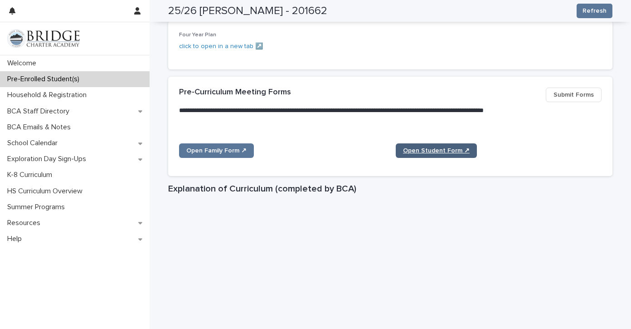 This screenshot has width=631, height=329. I want to click on p: Resources, so click(25, 223).